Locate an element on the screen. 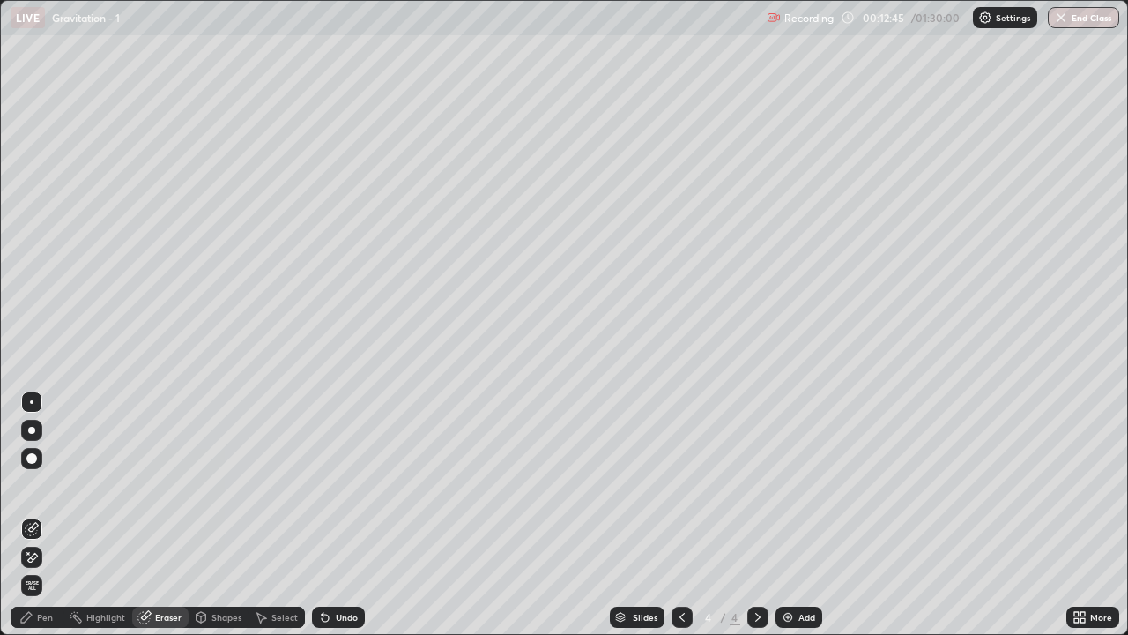 This screenshot has height=635, width=1128. div: Slides is located at coordinates (645, 617).